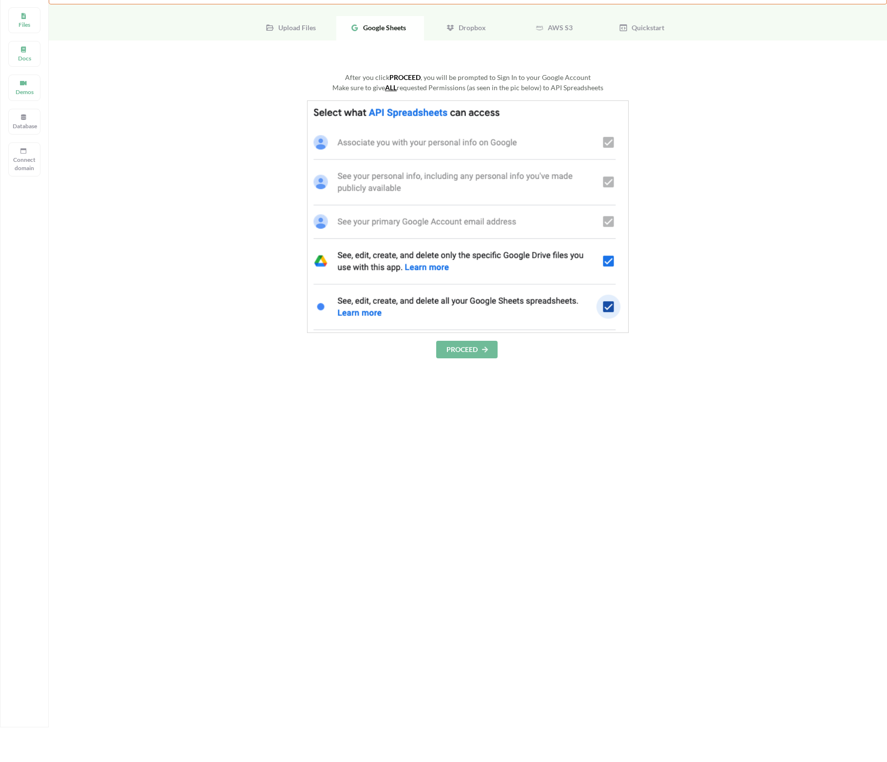 This screenshot has height=762, width=887. I want to click on u: ALL, so click(391, 87).